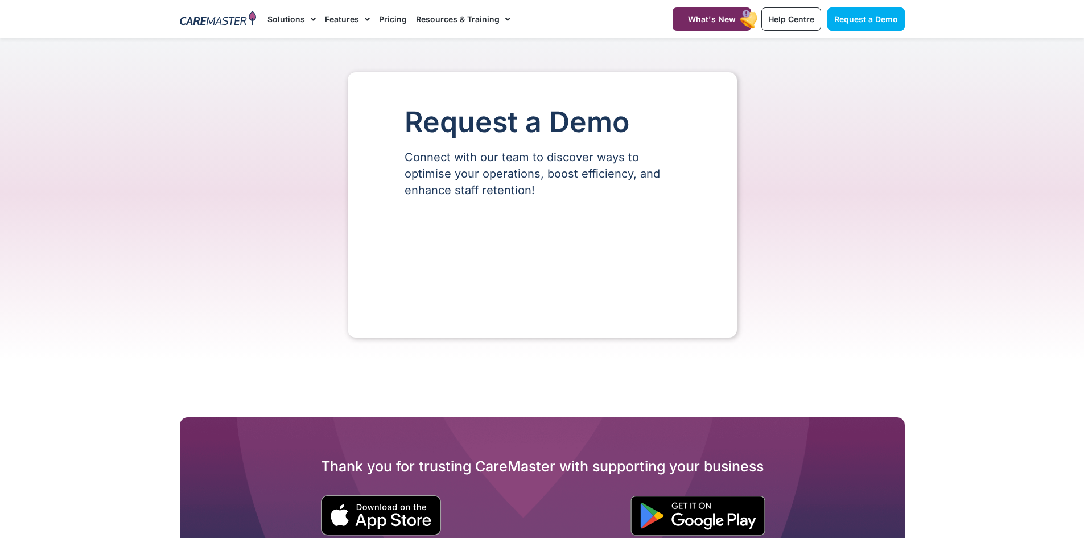 The image size is (1084, 538). What do you see at coordinates (218, 19) in the screenshot?
I see `img: CareMaster Logo` at bounding box center [218, 19].